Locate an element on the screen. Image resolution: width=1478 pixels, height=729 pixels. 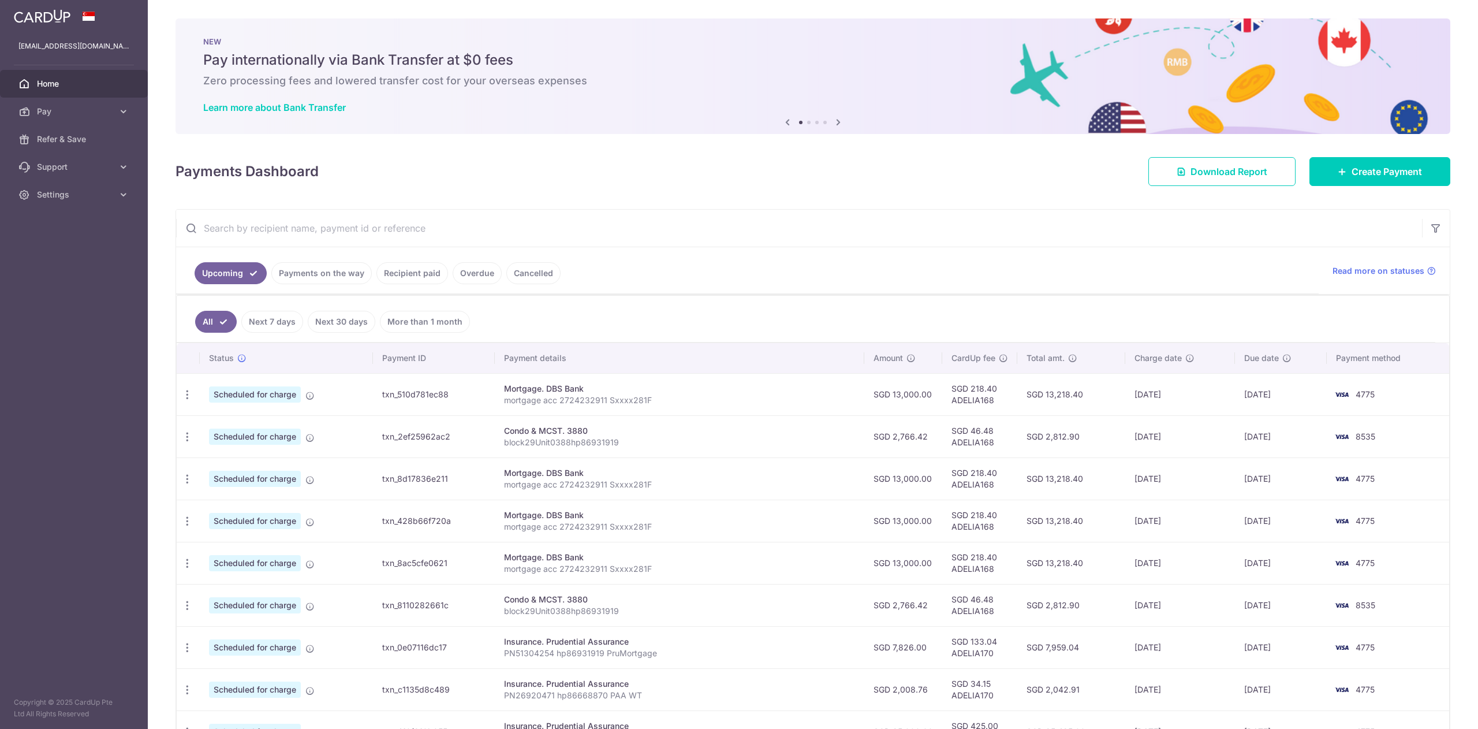
span: Home is located at coordinates (75, 84).